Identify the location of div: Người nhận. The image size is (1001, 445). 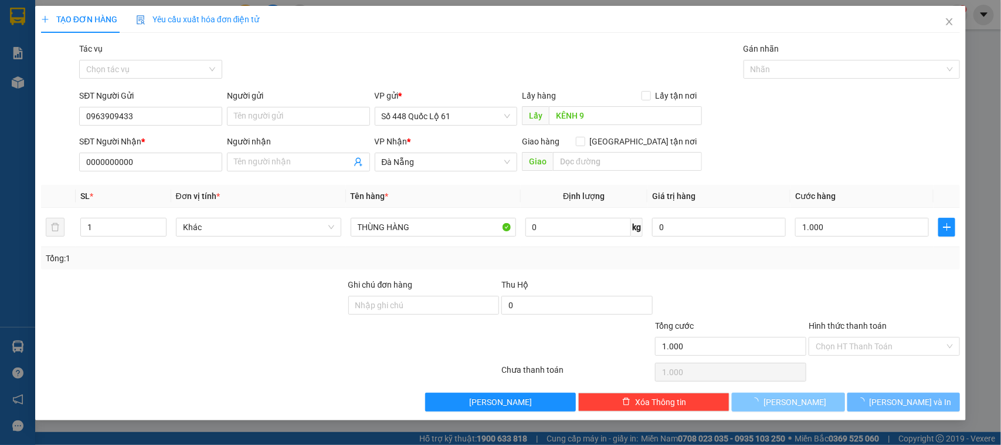
(299, 141).